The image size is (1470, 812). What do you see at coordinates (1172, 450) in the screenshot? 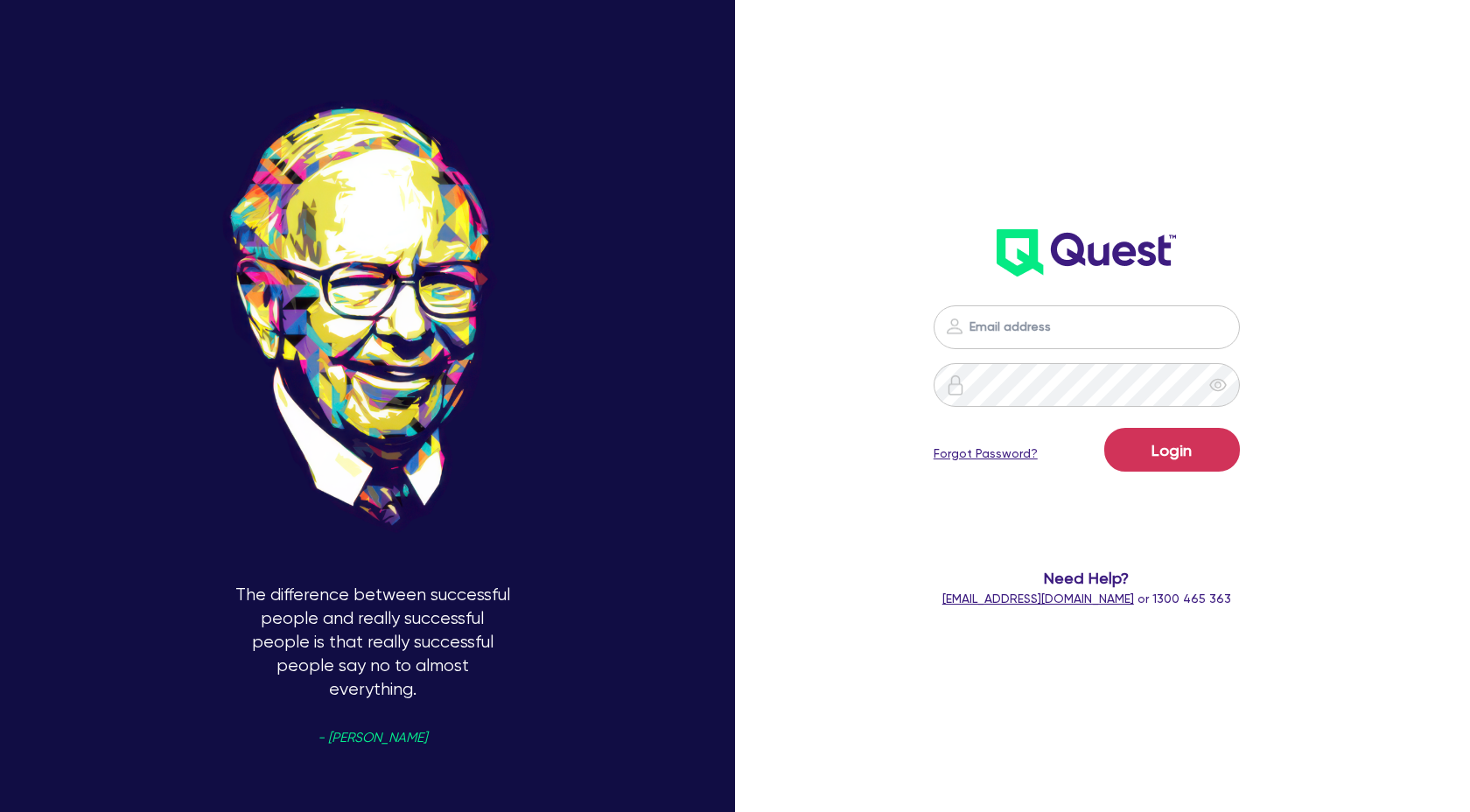
I see `button: Login` at bounding box center [1172, 450].